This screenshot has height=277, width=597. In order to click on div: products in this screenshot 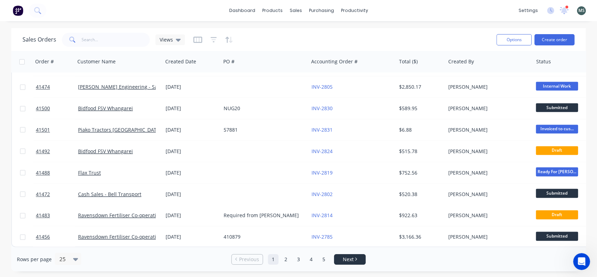, I will do `click(272, 11)`.